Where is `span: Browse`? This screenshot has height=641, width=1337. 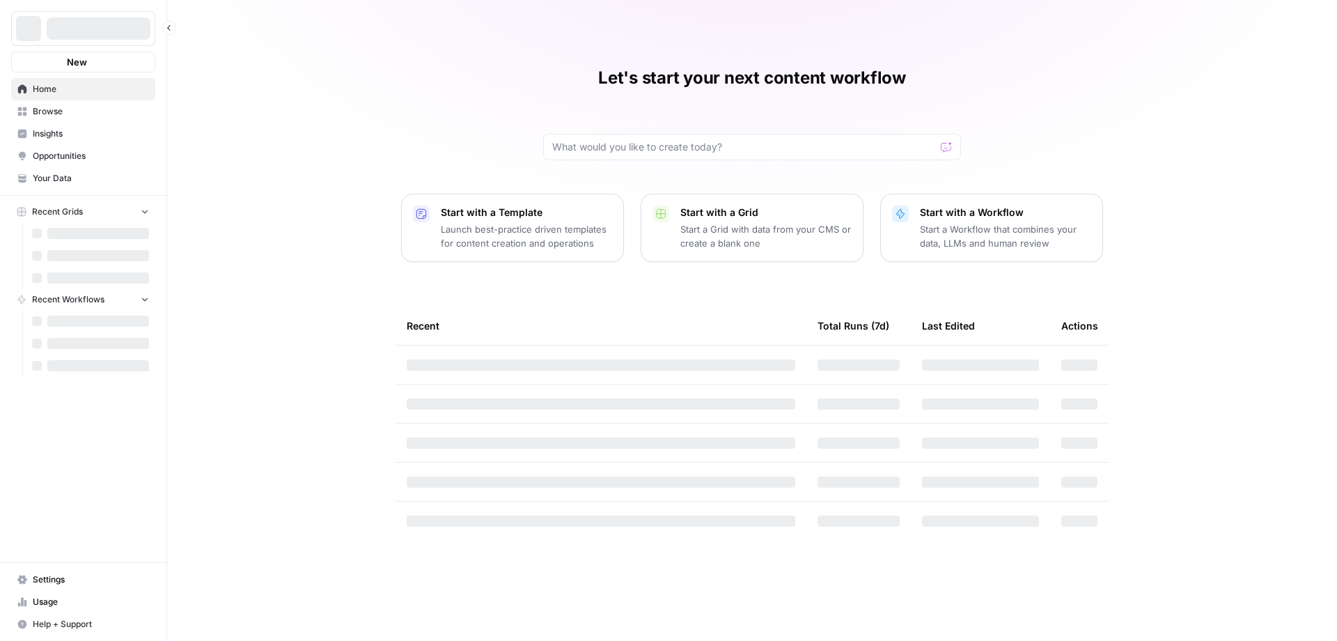
span: Browse is located at coordinates (91, 111).